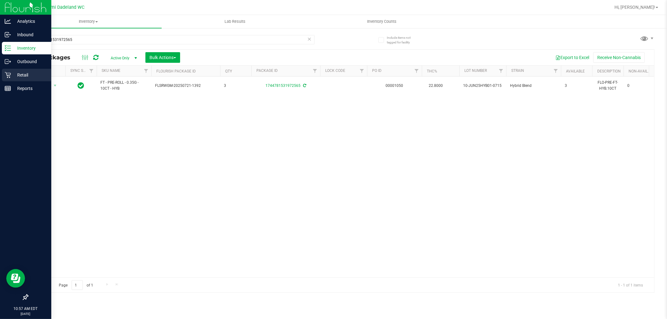  What do you see at coordinates (64, 7) in the screenshot?
I see `span: Miami Dadeland WC` at bounding box center [64, 7].